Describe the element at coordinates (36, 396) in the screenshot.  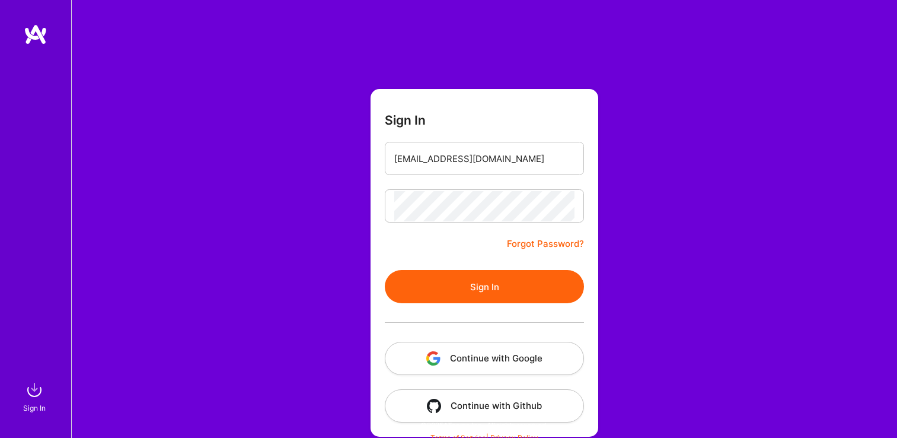
I see `a: sign inSign In` at that location.